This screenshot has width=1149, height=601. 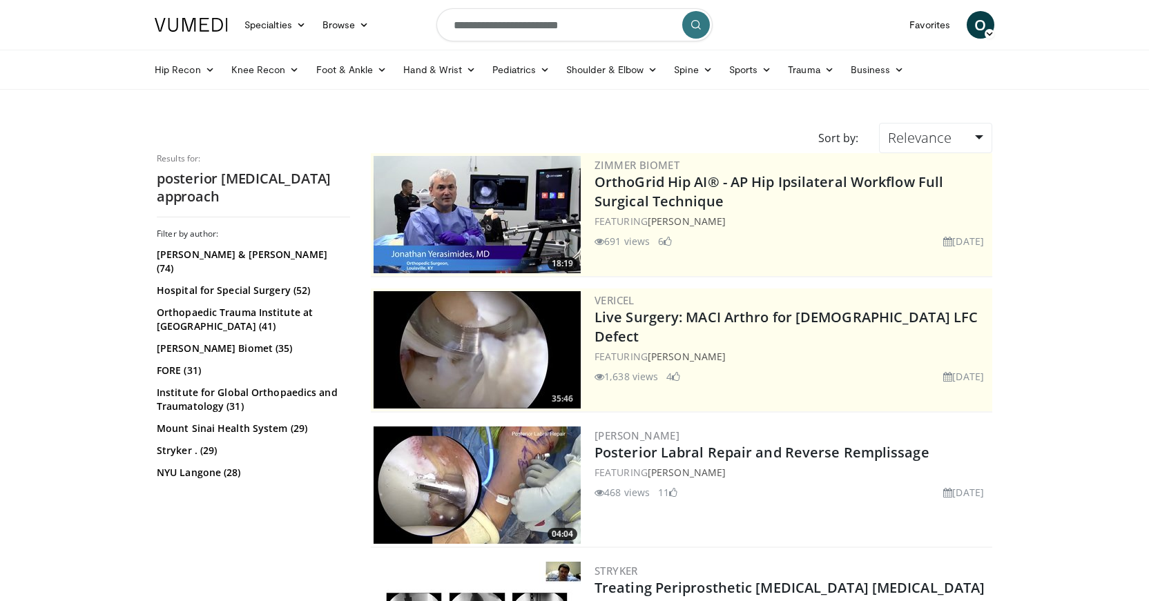 What do you see at coordinates (477, 350) in the screenshot?
I see `a: 35:46` at bounding box center [477, 350].